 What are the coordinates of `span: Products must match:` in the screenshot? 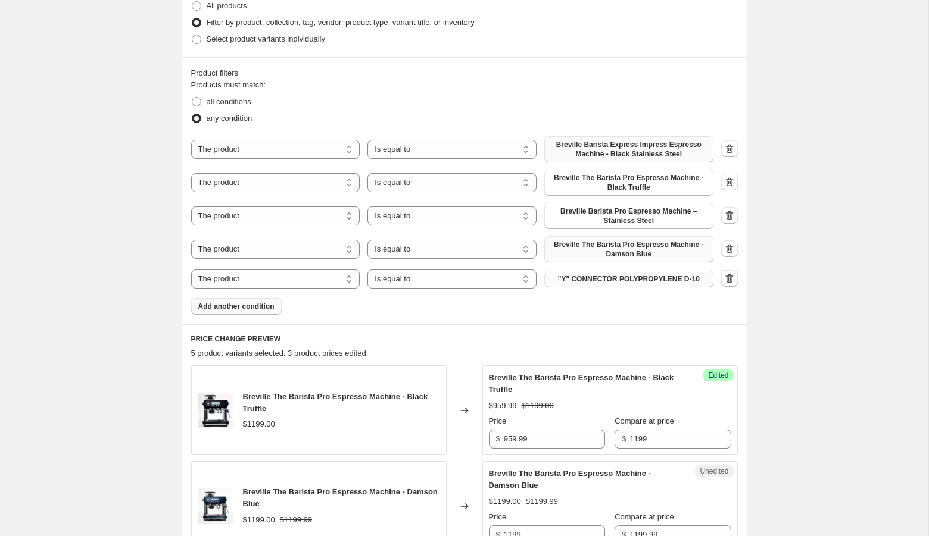 It's located at (229, 85).